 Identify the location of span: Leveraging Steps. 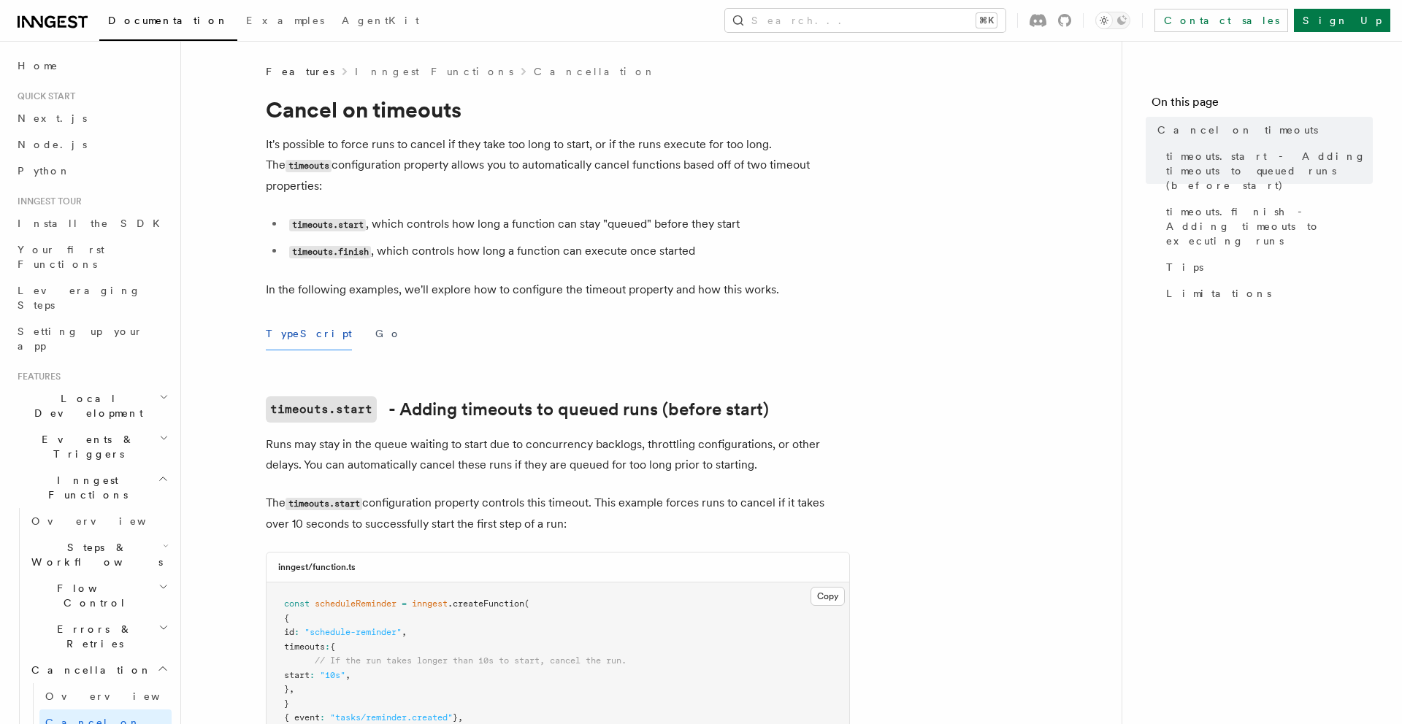
(79, 298).